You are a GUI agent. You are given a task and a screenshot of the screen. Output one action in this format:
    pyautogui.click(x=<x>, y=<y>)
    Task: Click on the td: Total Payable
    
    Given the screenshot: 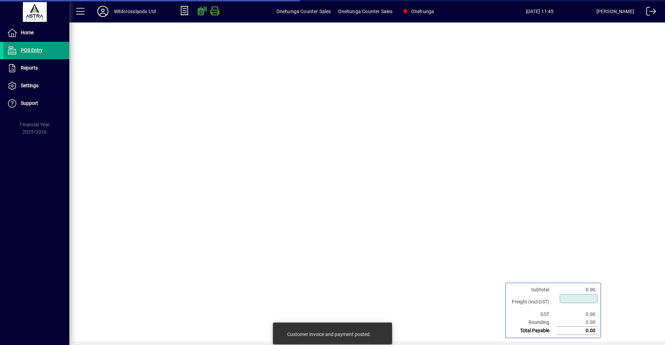 What is the action you would take?
    pyautogui.click(x=533, y=331)
    